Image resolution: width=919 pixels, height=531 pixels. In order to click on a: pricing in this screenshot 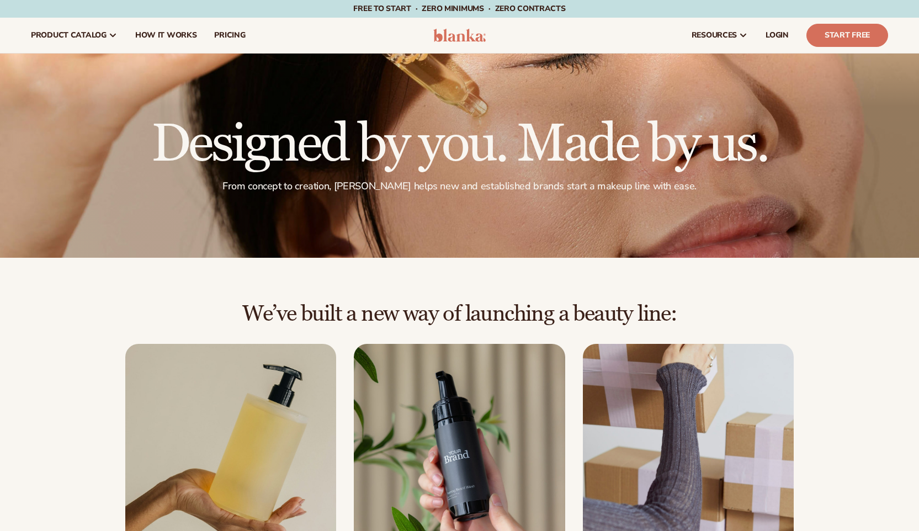, I will do `click(230, 35)`.